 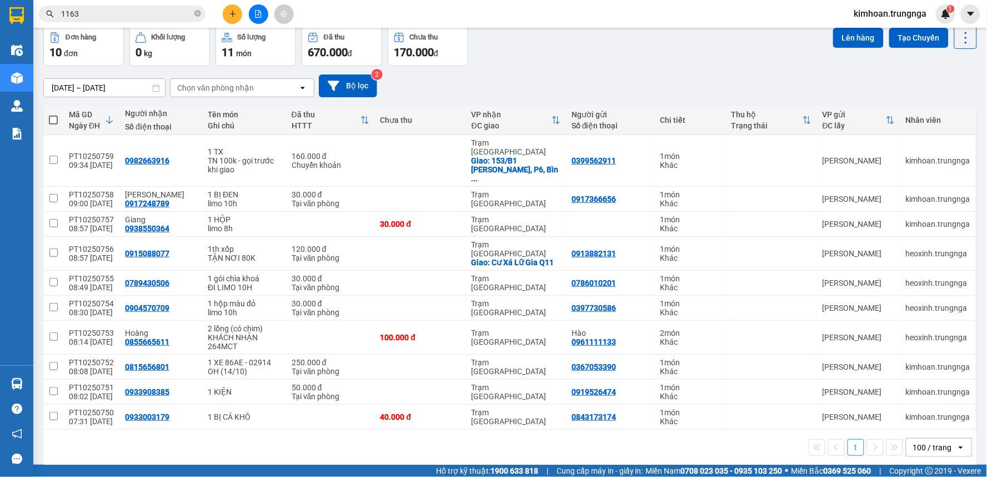 I want to click on div: 0399562911, so click(x=594, y=161).